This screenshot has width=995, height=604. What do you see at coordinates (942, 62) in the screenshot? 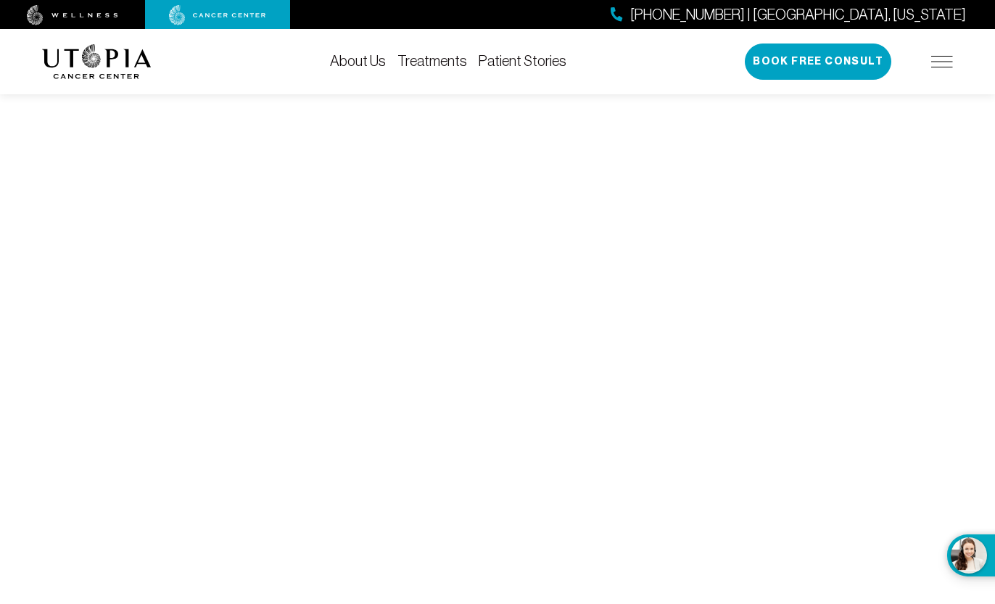
I see `img: icon-hamburger` at bounding box center [942, 62].